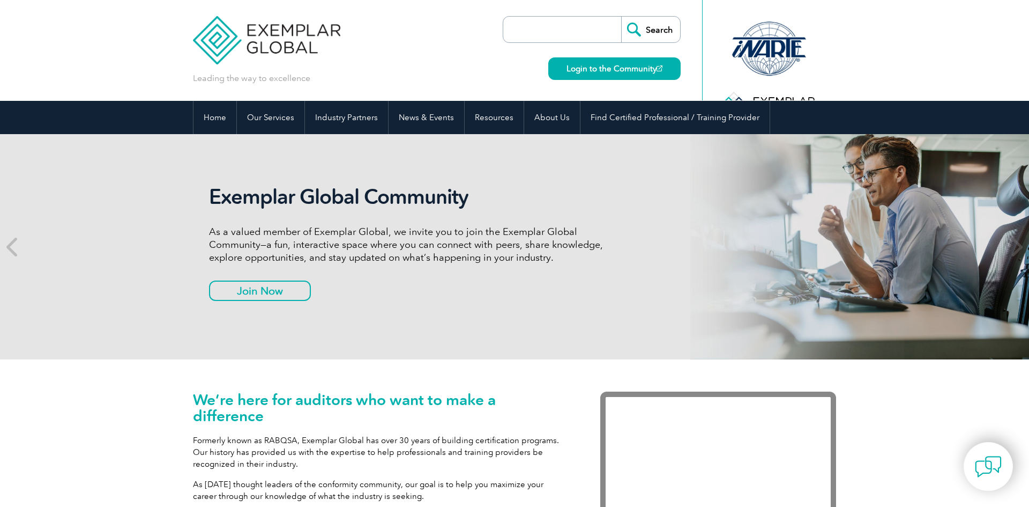 The width and height of the screenshot is (1029, 507). What do you see at coordinates (410, 245) in the screenshot?
I see `p: As a valued member of Exemplar Global, we invite you to join the Exemplar Global Community—a fun,...` at bounding box center [410, 245].